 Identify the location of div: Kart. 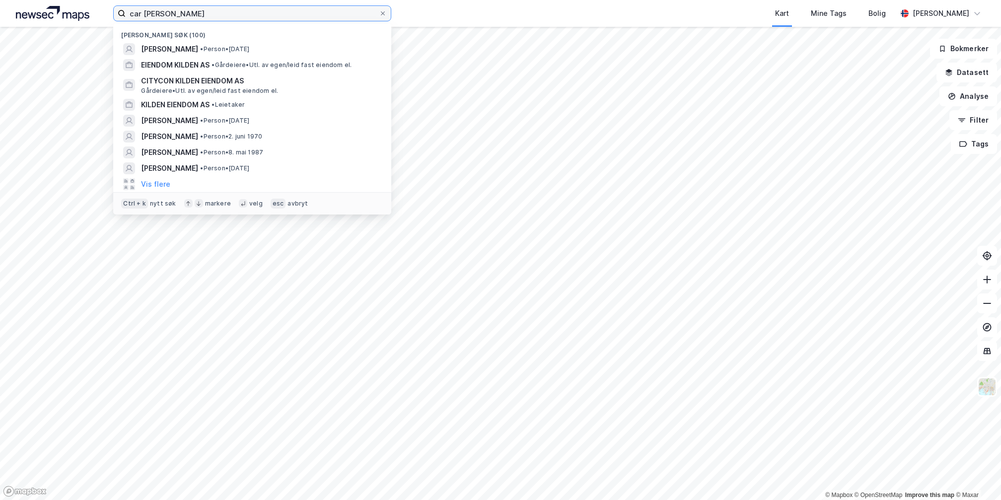
(782, 13).